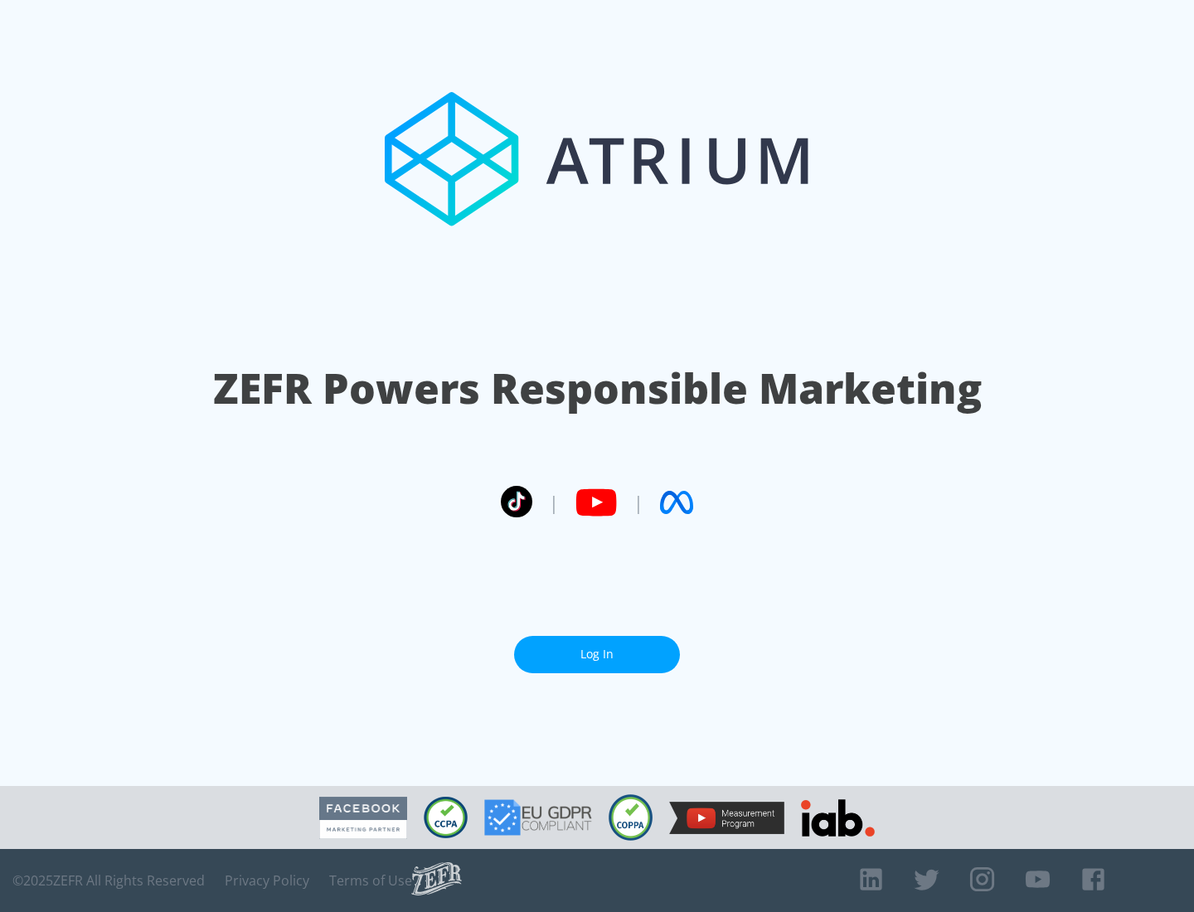  Describe the element at coordinates (371, 880) in the screenshot. I see `a: Terms of Use` at that location.